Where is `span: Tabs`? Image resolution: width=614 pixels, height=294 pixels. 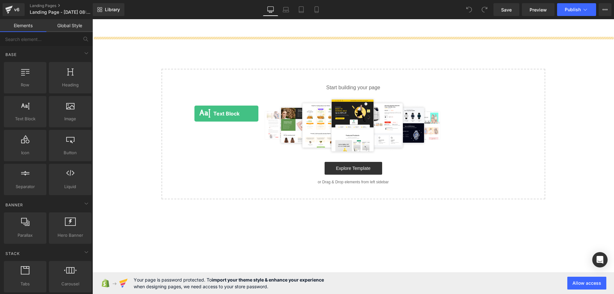
span: Tabs is located at coordinates (25, 284).